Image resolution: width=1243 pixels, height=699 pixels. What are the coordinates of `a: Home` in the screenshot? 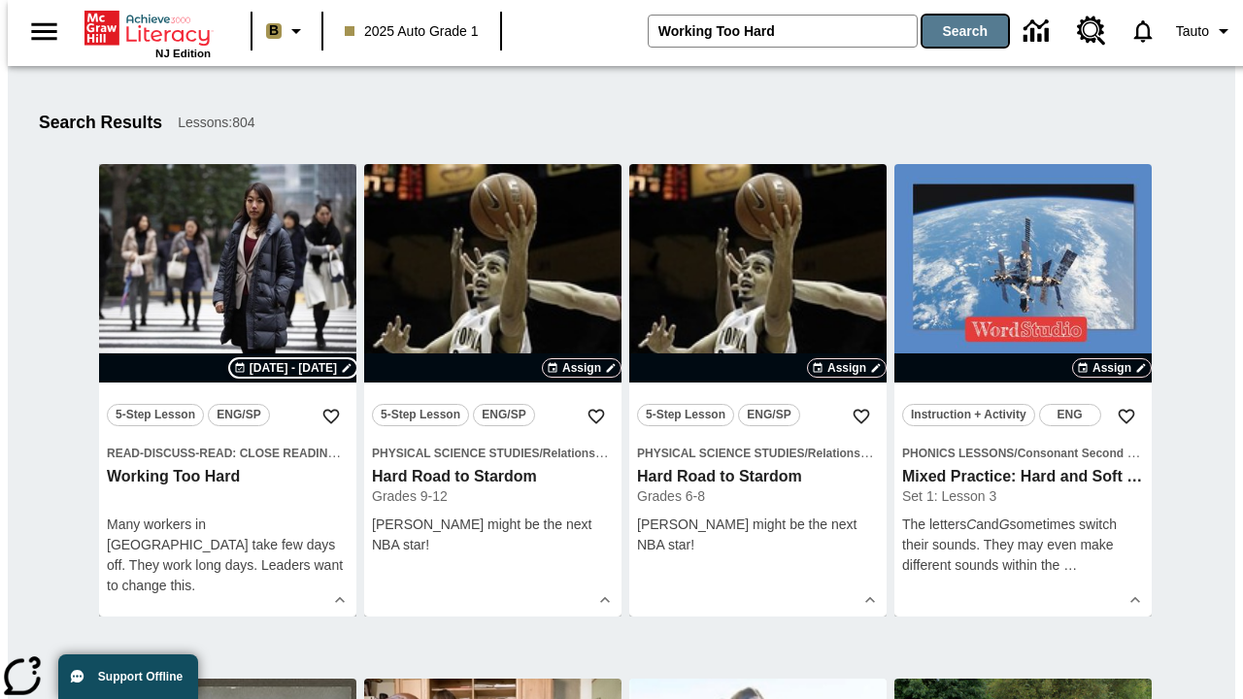 It's located at (148, 28).